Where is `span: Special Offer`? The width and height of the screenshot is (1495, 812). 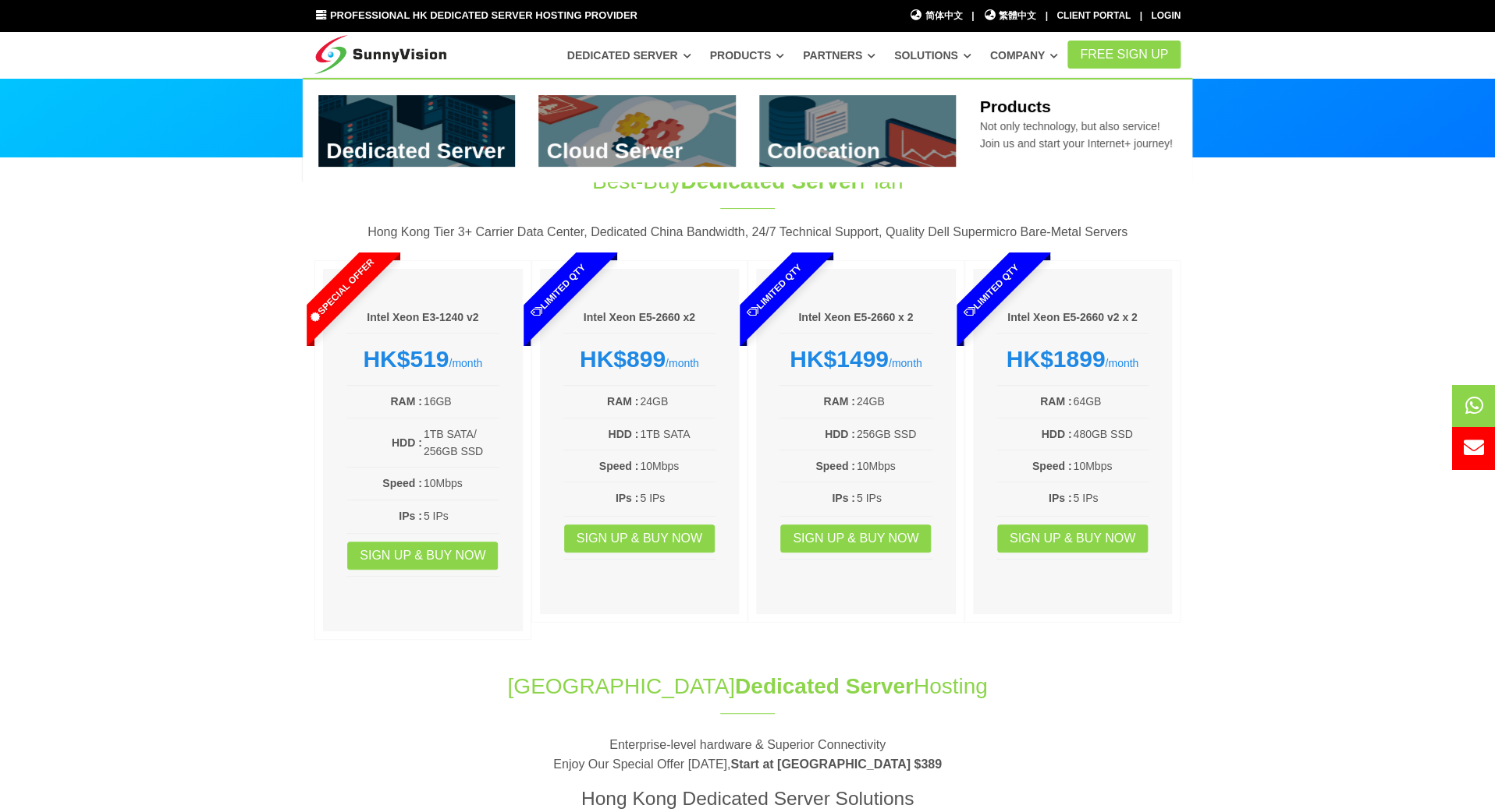
span: Special Offer is located at coordinates (341, 290).